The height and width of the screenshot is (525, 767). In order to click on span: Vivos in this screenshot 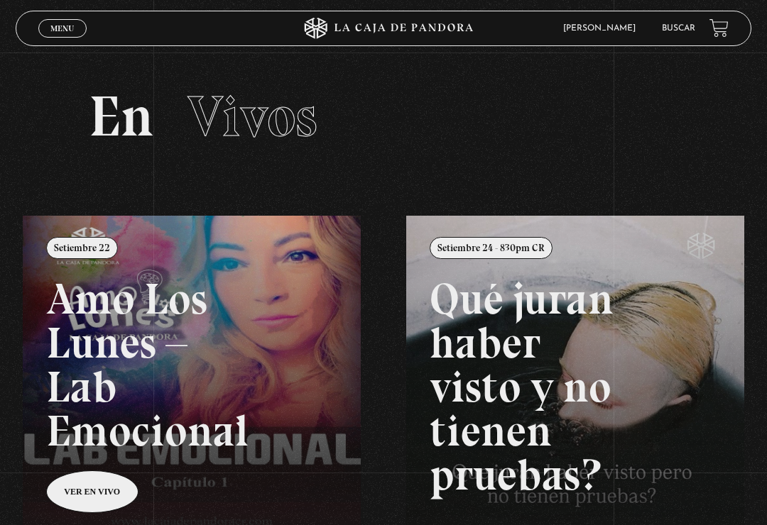, I will do `click(252, 116)`.